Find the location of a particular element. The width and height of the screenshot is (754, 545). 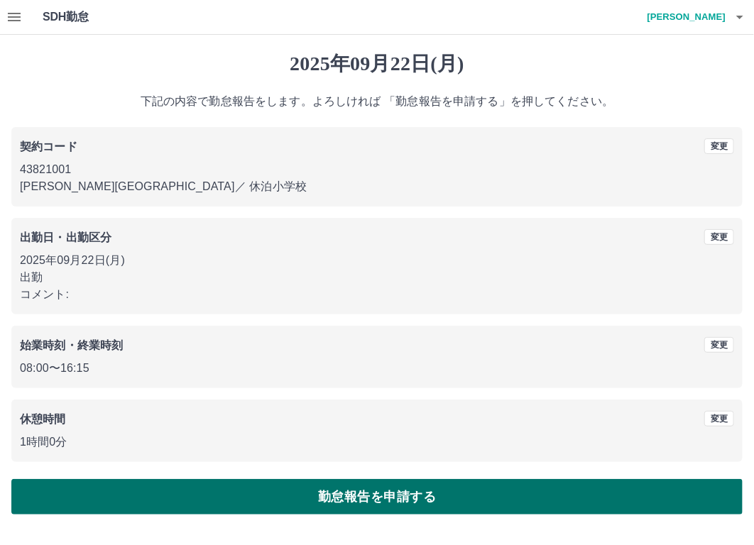

p: 2025年09月22日(月) is located at coordinates (377, 260).